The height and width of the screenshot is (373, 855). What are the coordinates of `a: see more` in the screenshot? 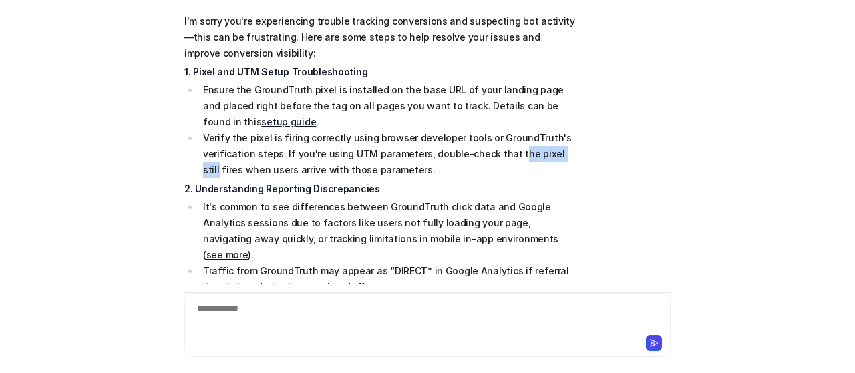 It's located at (227, 255).